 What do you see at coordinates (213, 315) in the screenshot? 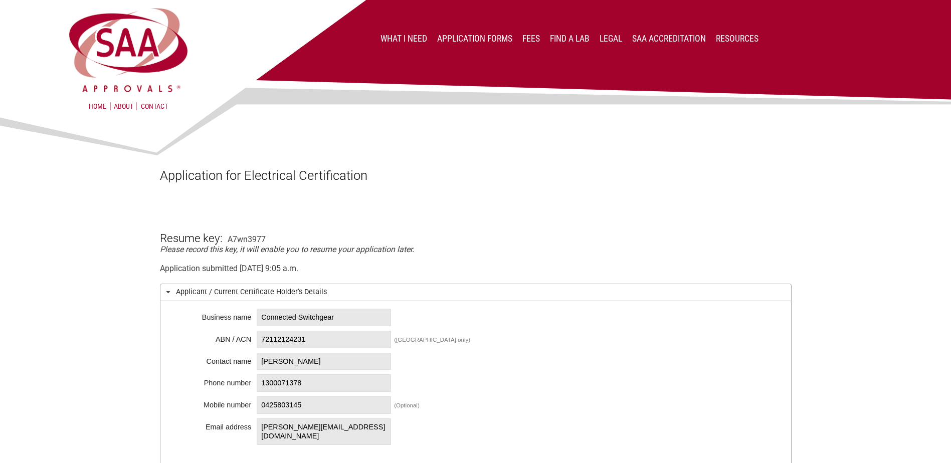
I see `div: Business name` at bounding box center [213, 315].